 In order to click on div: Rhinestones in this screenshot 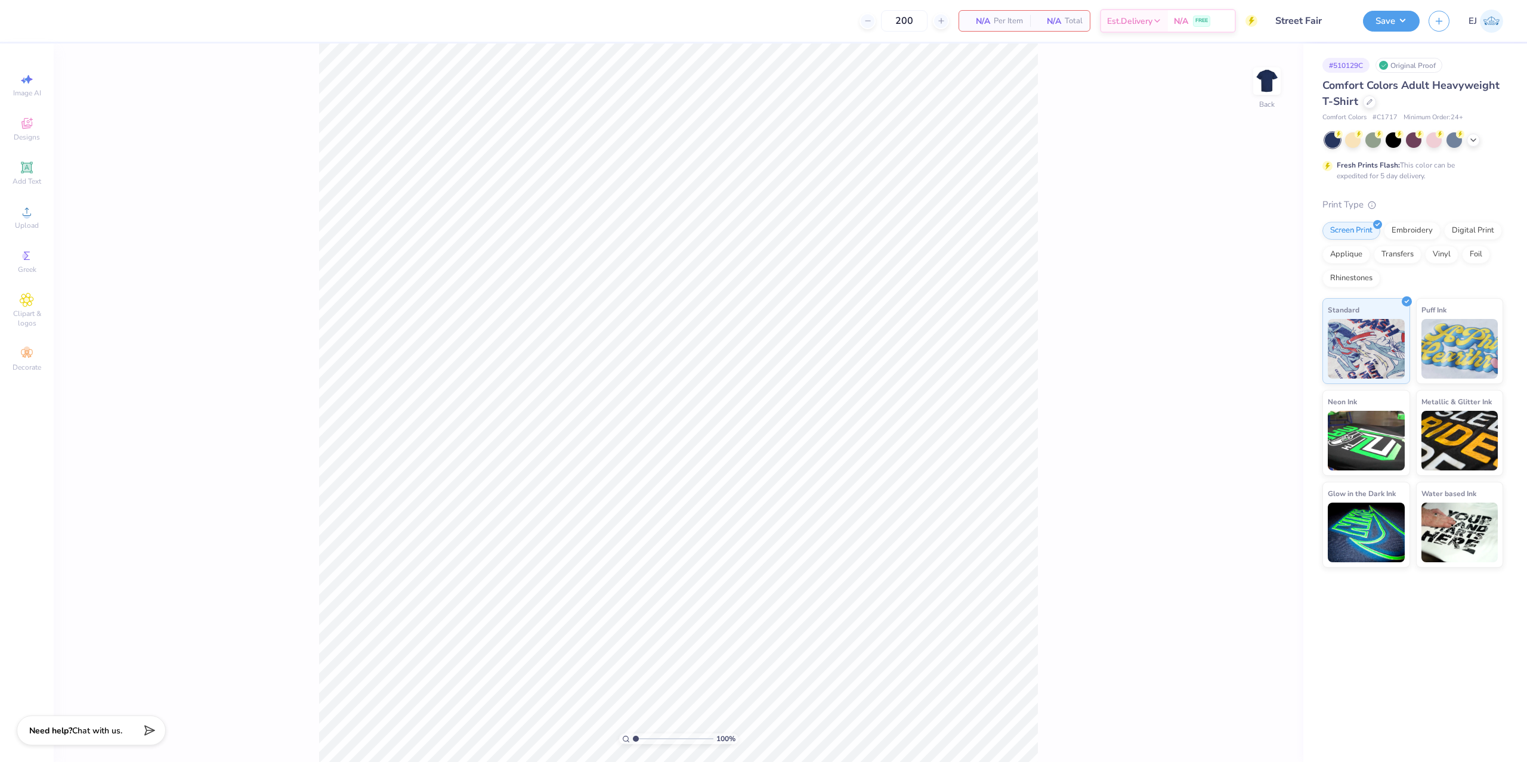, I will do `click(1351, 279)`.